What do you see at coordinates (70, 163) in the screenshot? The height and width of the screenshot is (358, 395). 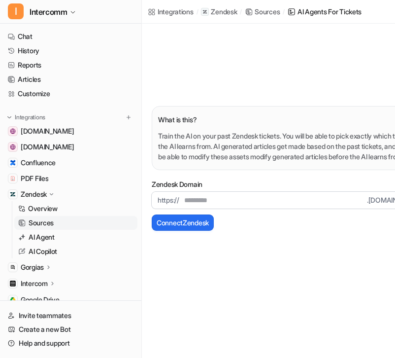 I see `a: ConfluenceConfluence` at bounding box center [70, 163].